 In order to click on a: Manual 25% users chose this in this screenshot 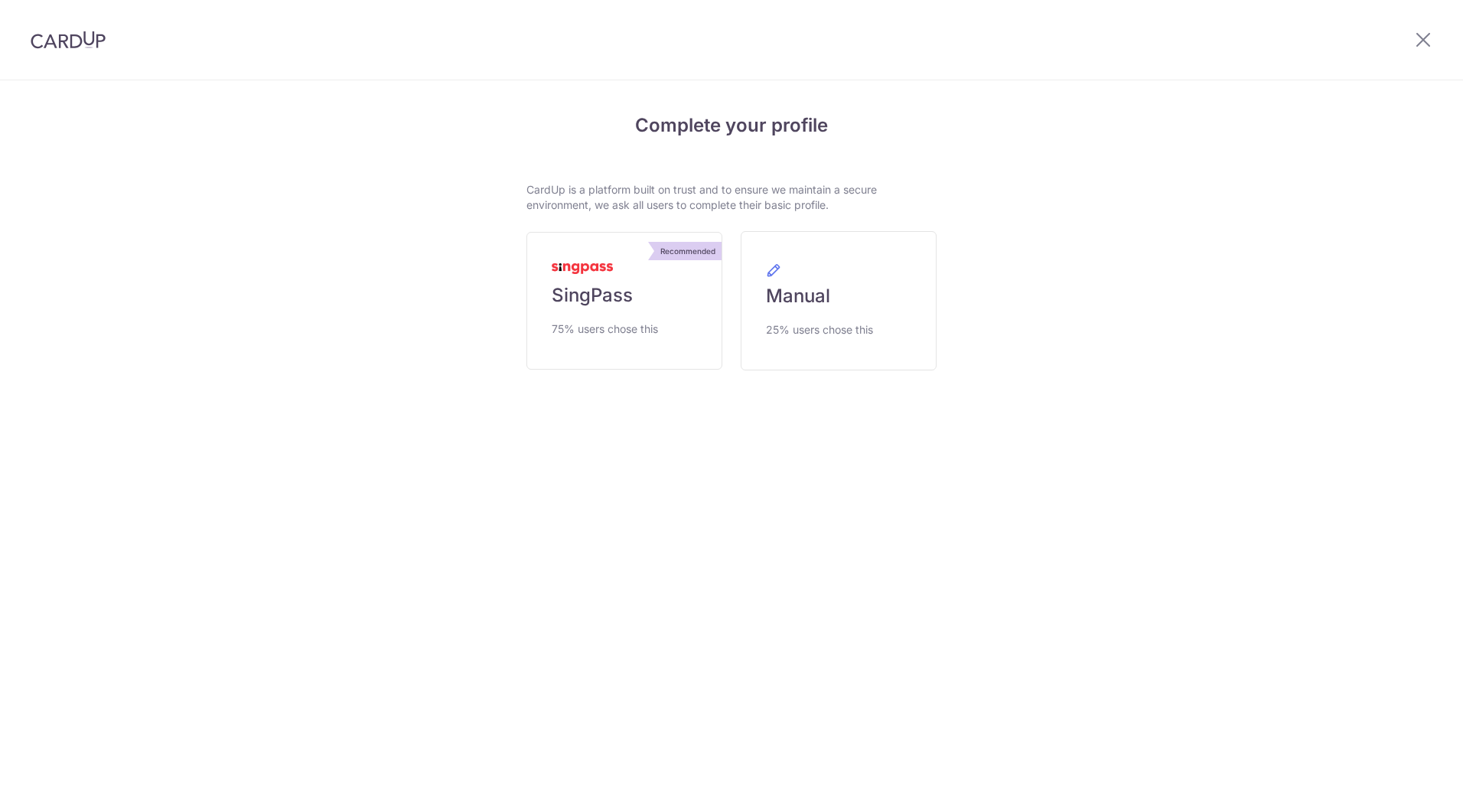, I will do `click(839, 301)`.